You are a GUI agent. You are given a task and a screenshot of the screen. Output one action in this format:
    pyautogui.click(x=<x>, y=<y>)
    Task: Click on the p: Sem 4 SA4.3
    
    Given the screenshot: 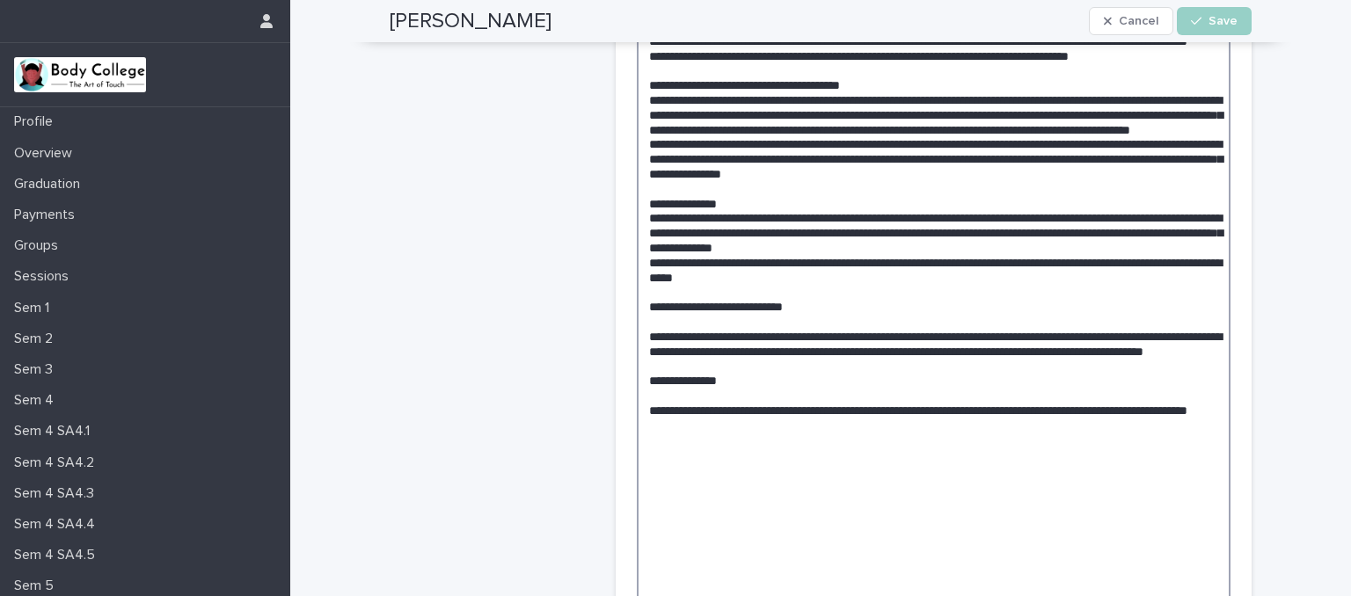 What is the action you would take?
    pyautogui.click(x=57, y=493)
    